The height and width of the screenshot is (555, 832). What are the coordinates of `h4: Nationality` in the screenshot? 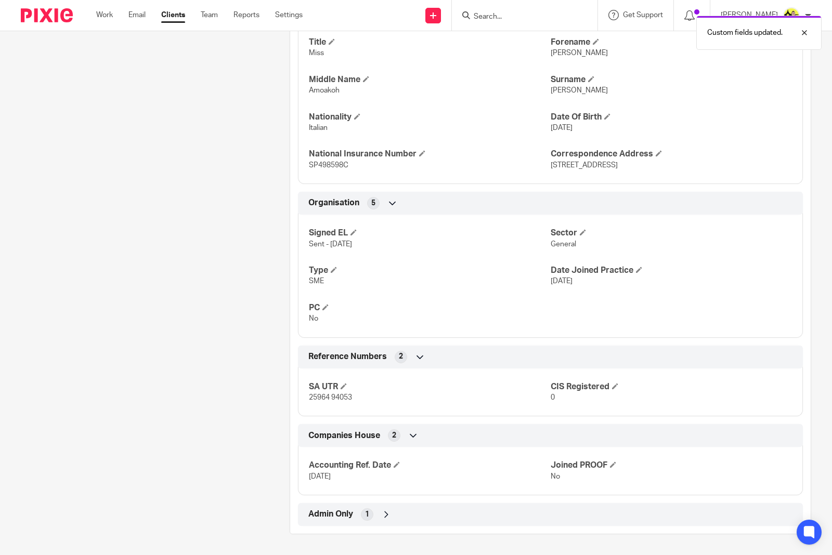 It's located at (430, 117).